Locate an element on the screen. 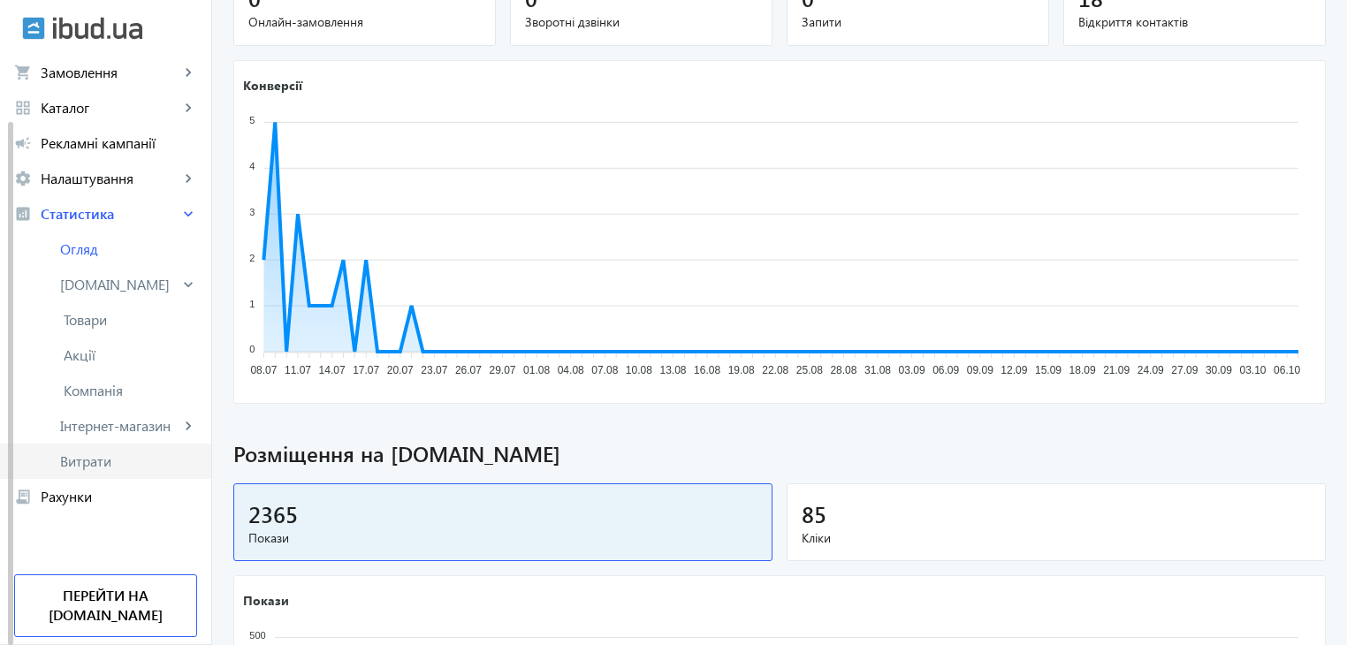 This screenshot has width=1347, height=645. span: Витрати is located at coordinates (128, 461).